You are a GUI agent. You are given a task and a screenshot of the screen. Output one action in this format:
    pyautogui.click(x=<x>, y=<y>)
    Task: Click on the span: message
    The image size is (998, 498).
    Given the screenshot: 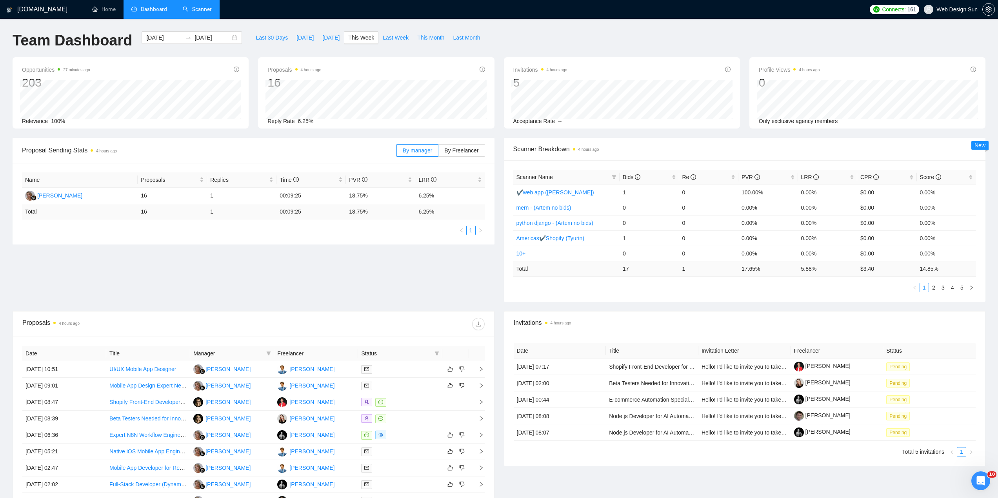 What is the action you would take?
    pyautogui.click(x=381, y=419)
    